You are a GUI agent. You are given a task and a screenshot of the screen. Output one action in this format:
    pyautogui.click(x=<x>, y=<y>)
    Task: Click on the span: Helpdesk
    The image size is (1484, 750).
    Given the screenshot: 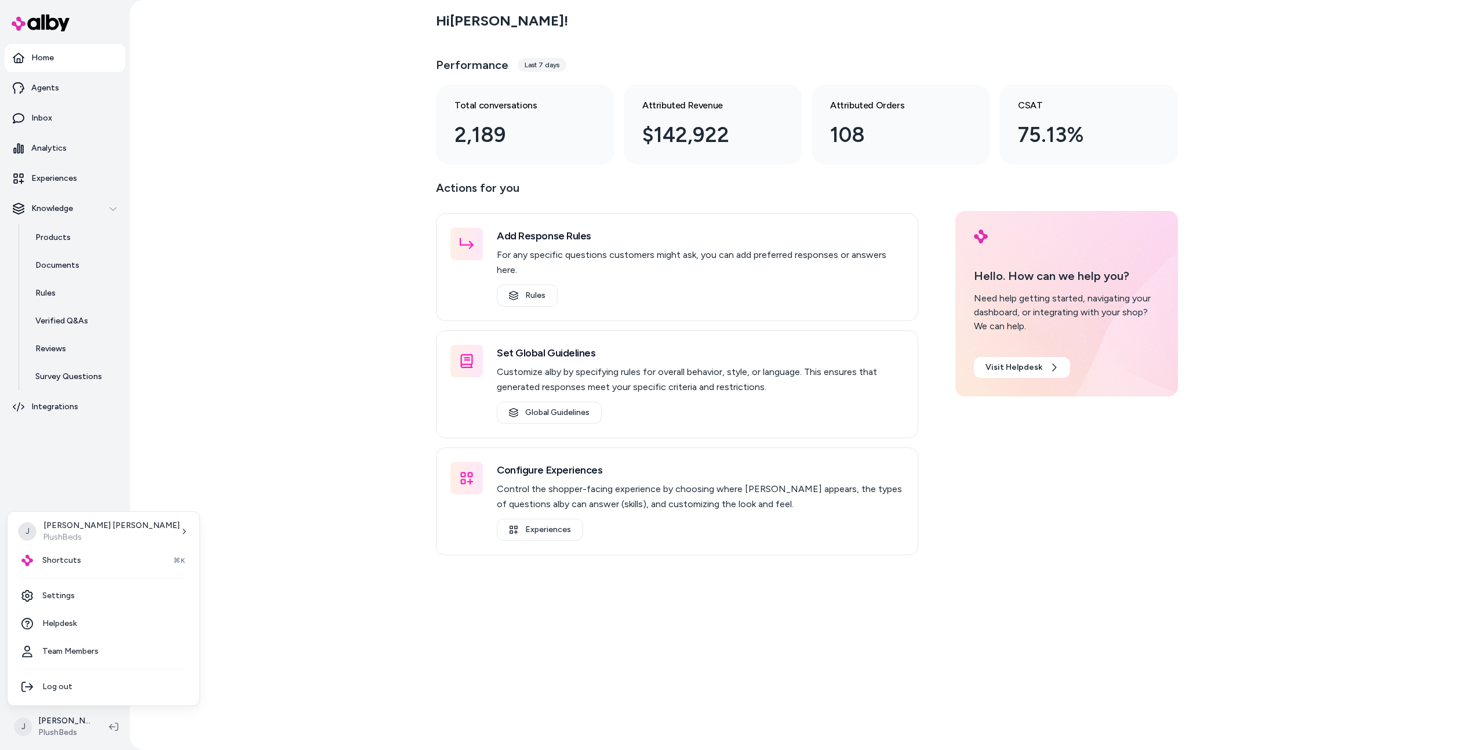 What is the action you would take?
    pyautogui.click(x=60, y=624)
    